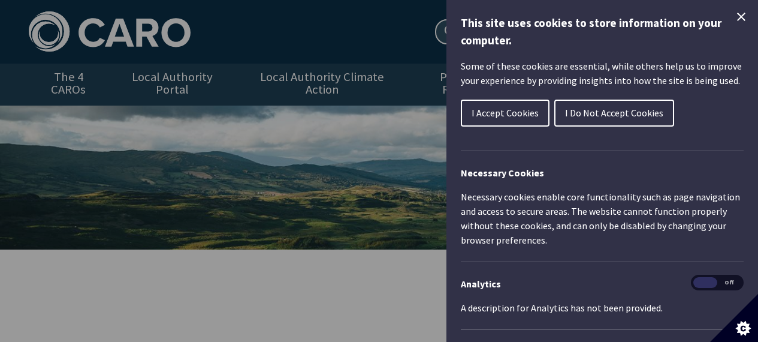  I want to click on span: Off, so click(730, 282).